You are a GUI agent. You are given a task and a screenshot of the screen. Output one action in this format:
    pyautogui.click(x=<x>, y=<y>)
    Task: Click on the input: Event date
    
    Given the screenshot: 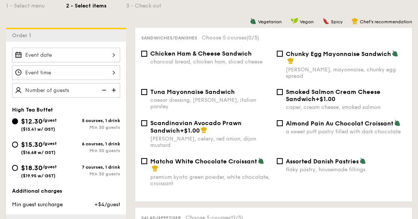 What is the action you would take?
    pyautogui.click(x=66, y=55)
    